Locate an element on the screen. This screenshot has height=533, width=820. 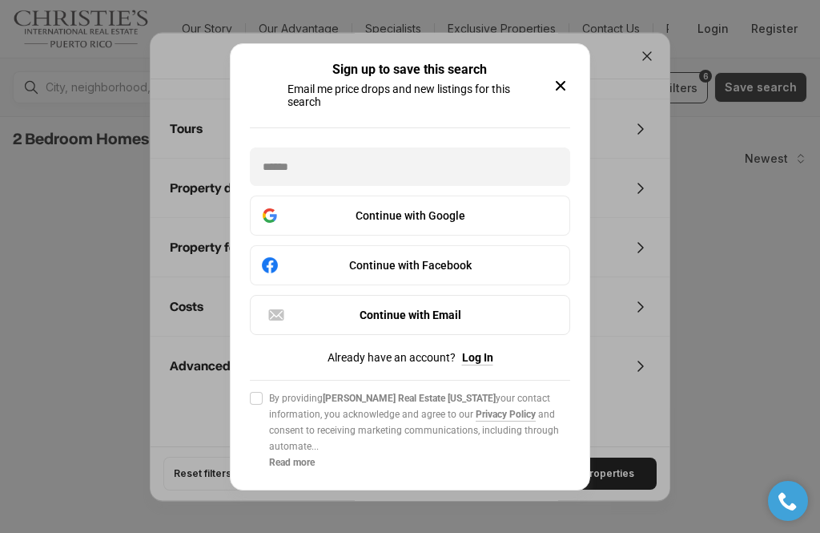
h2: Sign up to save this search is located at coordinates (409, 70).